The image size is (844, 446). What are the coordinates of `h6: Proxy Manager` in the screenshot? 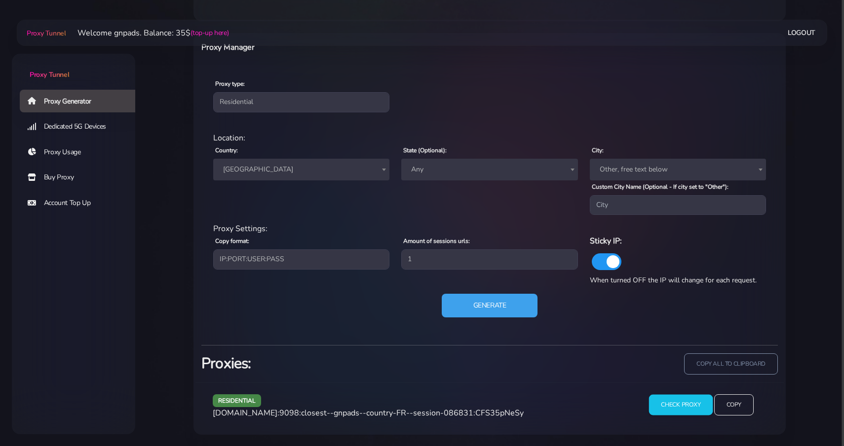 It's located at (367, 47).